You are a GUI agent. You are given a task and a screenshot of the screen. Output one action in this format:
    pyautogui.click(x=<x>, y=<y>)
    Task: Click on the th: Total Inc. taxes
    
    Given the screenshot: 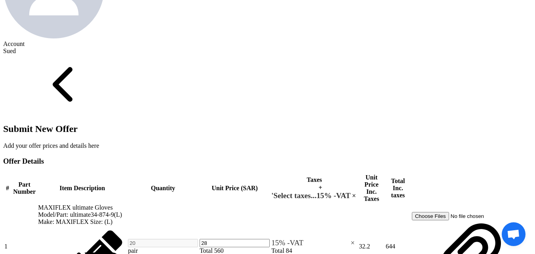 What is the action you would take?
    pyautogui.click(x=398, y=188)
    